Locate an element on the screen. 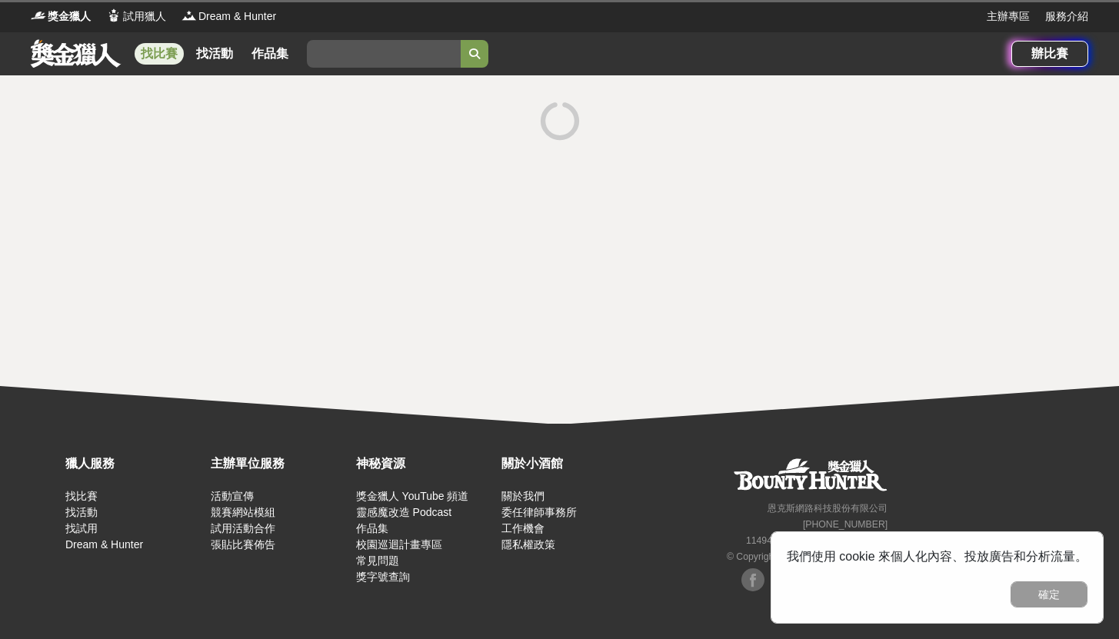 This screenshot has width=1119, height=639. a: 靈感魔改造 Podcast is located at coordinates (404, 512).